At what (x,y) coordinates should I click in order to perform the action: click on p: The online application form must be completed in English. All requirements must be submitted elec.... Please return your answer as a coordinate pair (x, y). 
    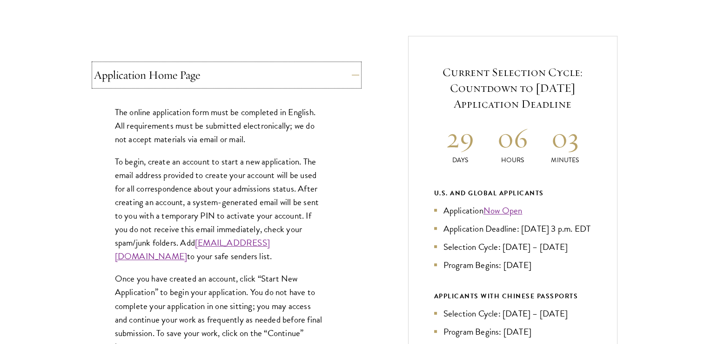
    Looking at the image, I should click on (220, 125).